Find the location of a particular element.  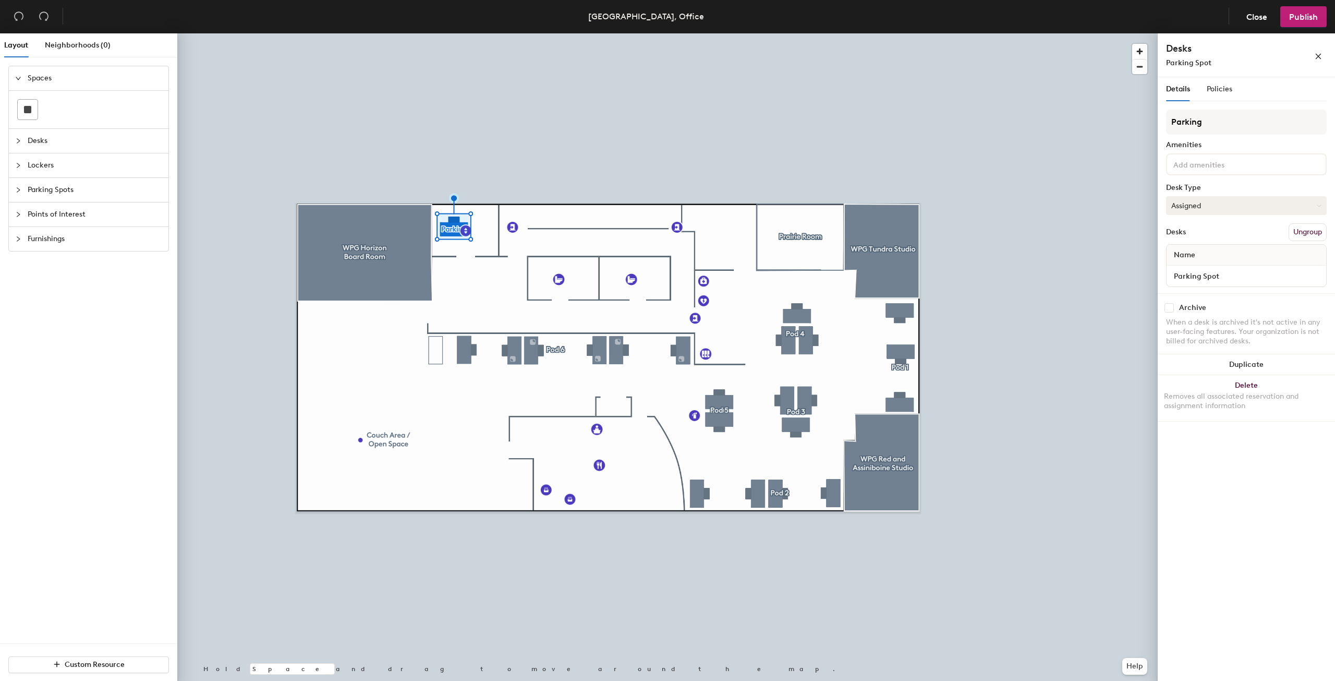

div: When a desk is archived it's not active in any user-facing features. Your organization is not bil... is located at coordinates (1247, 332).